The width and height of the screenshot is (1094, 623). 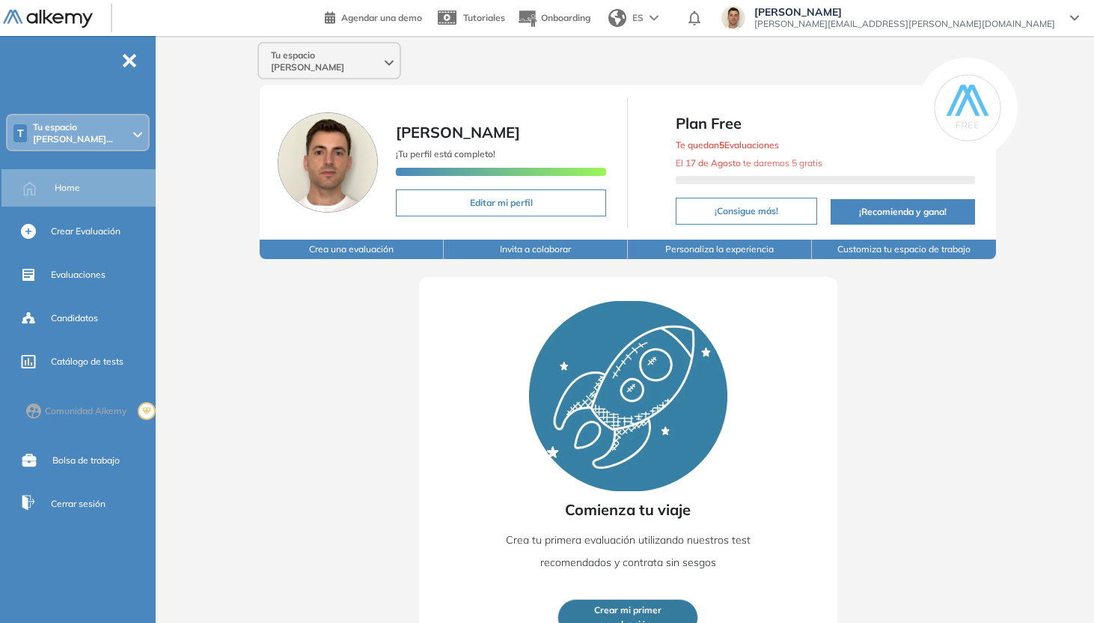 What do you see at coordinates (445, 153) in the screenshot?
I see `span: ¡Tu perfil está completo!` at bounding box center [445, 153].